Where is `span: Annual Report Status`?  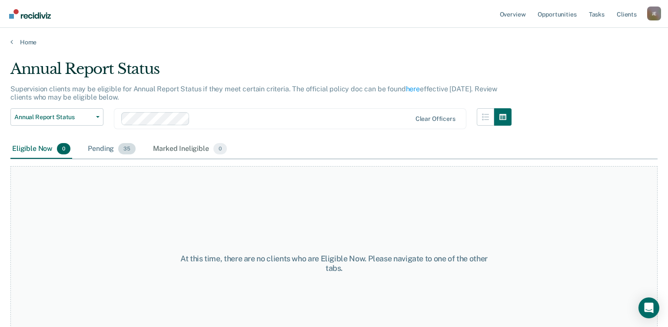
span: Annual Report Status is located at coordinates (53, 117).